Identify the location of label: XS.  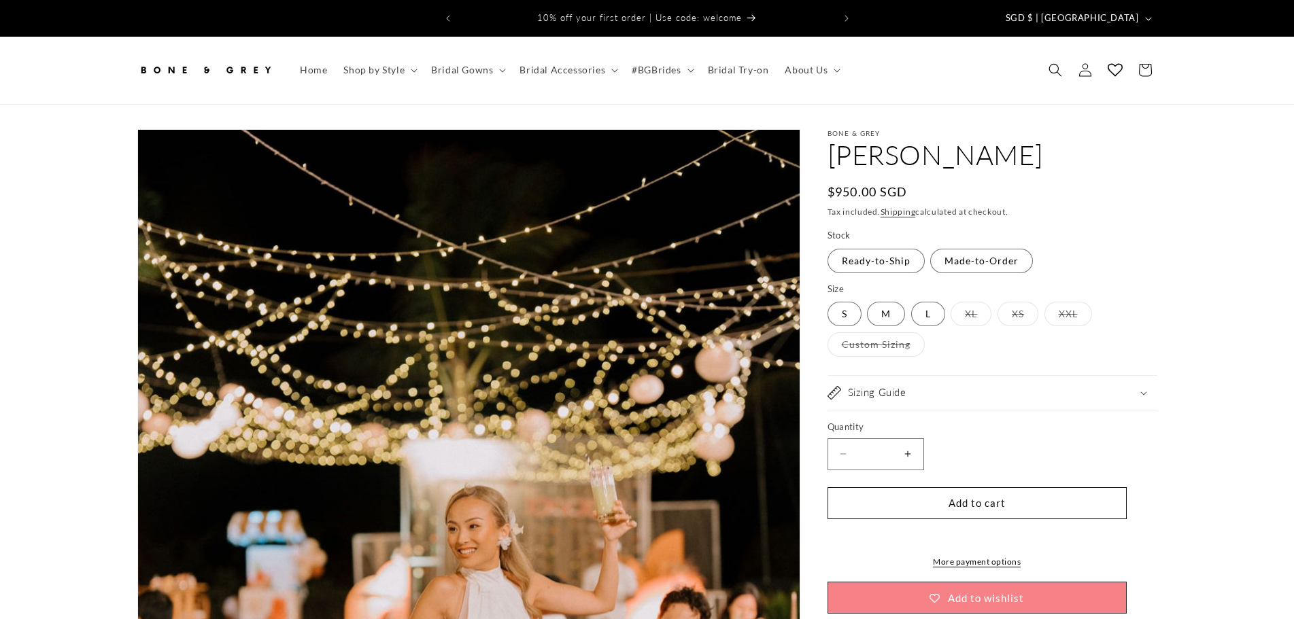
(1018, 314).